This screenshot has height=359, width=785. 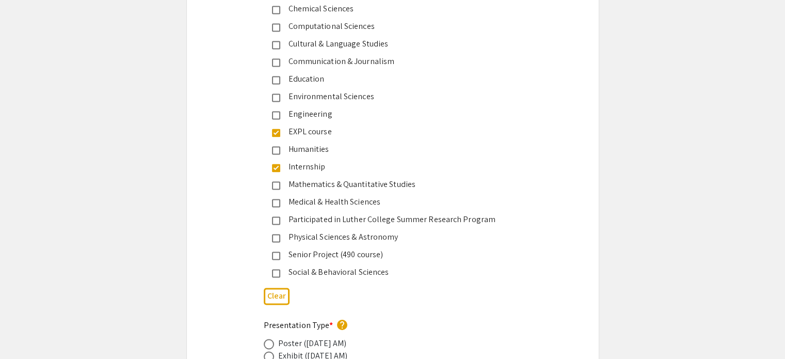 What do you see at coordinates (388, 44) in the screenshot?
I see `div: Cultural & Language Studies` at bounding box center [388, 44].